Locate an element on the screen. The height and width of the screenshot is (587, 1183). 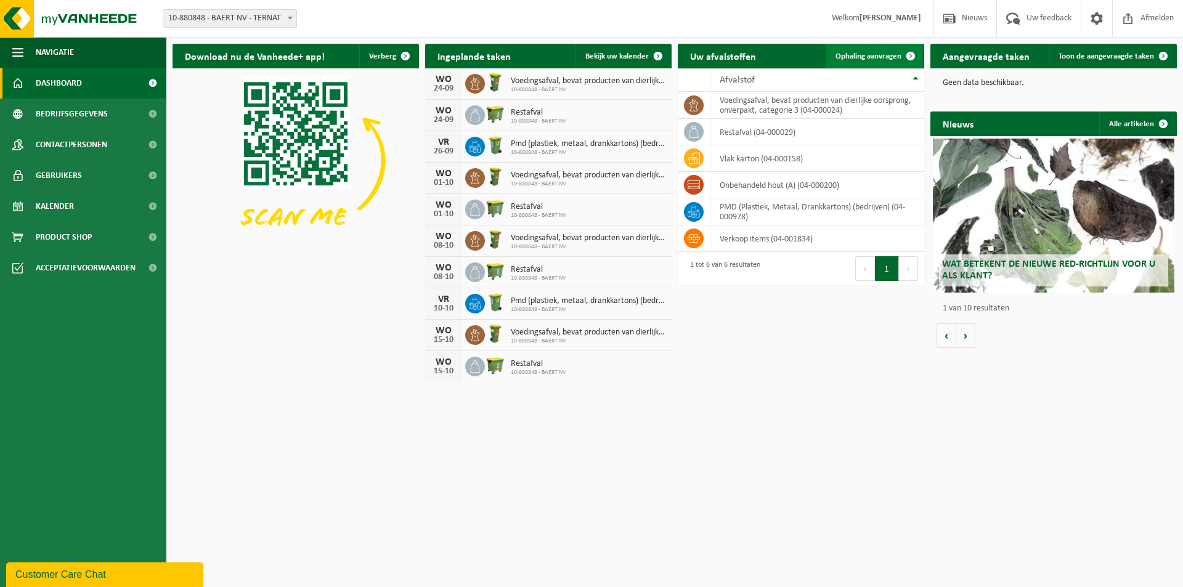
span: Wat betekent de nieuwe RED-richtlijn voor u als klant? is located at coordinates (1049, 270).